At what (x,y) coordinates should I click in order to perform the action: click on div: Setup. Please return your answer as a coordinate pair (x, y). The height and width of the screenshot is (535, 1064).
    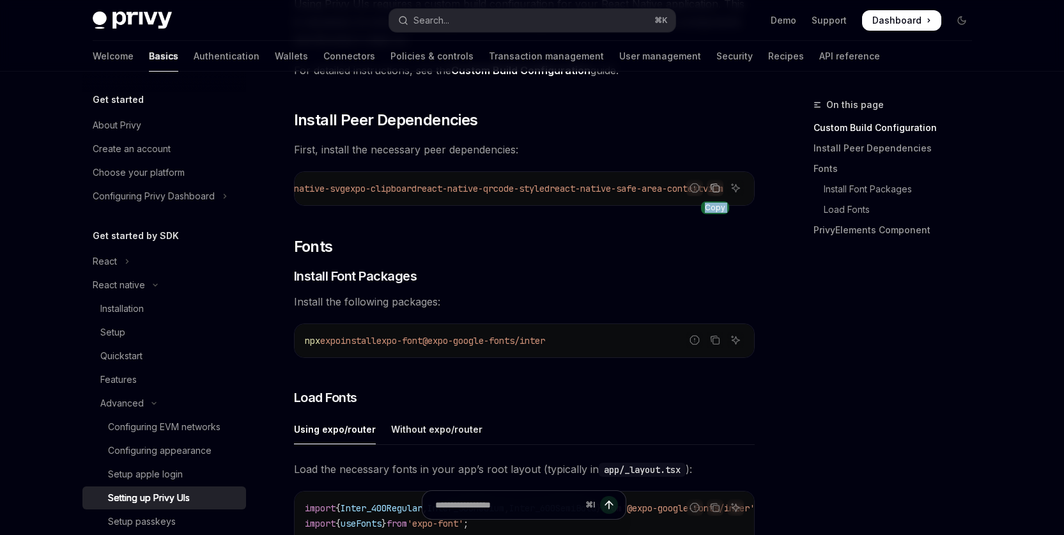
    Looking at the image, I should click on (112, 332).